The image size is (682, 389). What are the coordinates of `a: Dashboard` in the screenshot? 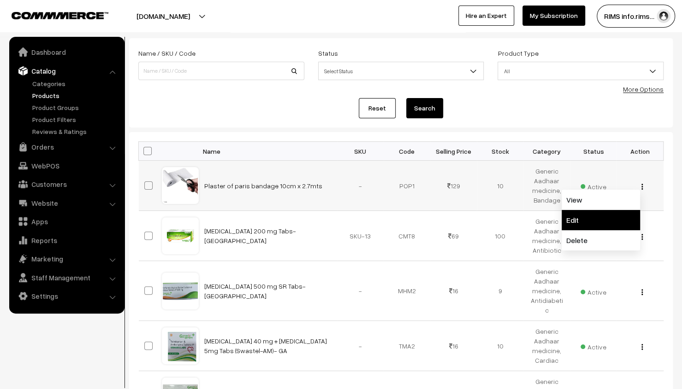 It's located at (66, 52).